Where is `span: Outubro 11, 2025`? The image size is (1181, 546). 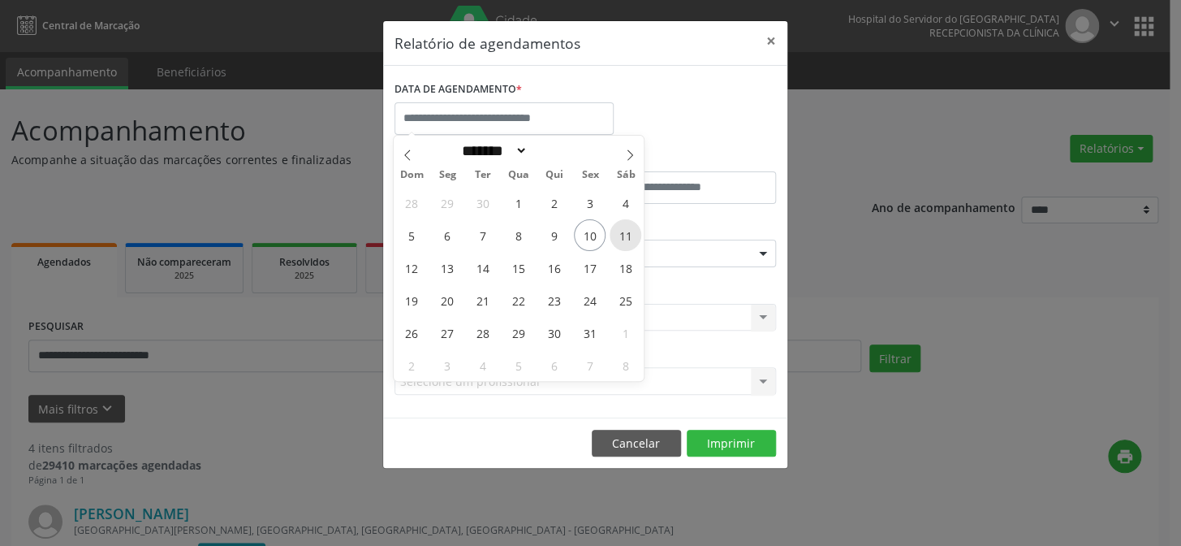 span: Outubro 11, 2025 is located at coordinates (625, 235).